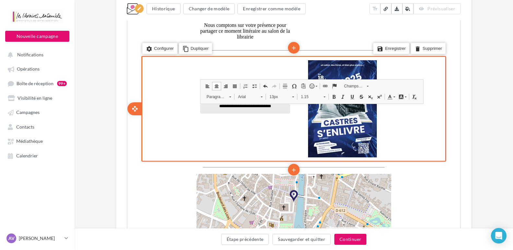 The image size is (513, 250). I want to click on i: save, so click(253, 174).